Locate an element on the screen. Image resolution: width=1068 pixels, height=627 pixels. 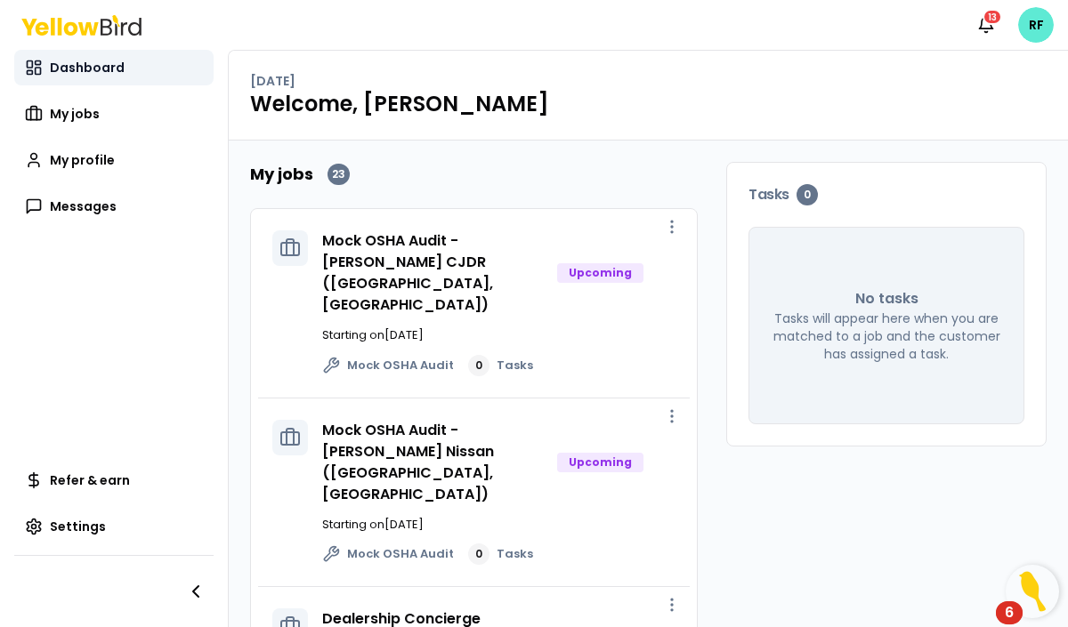
span: Settings is located at coordinates (77, 527).